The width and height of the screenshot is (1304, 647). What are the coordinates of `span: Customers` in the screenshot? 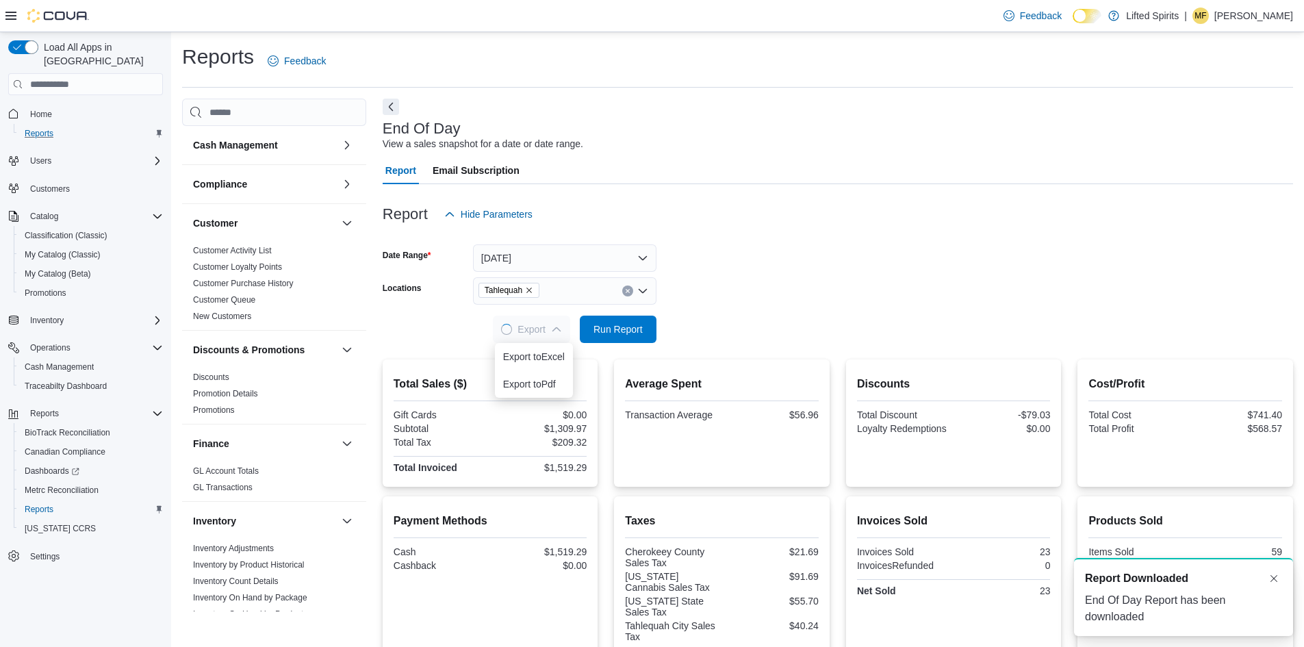 It's located at (50, 189).